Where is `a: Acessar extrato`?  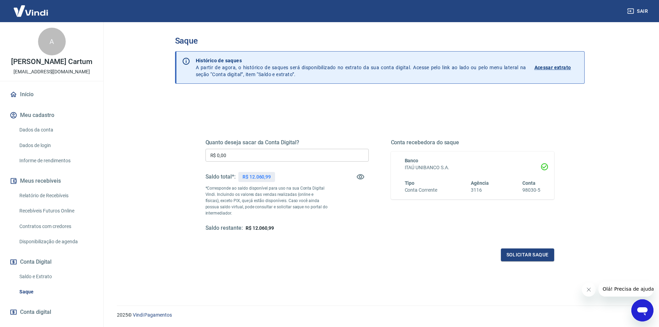
a: Acessar extrato is located at coordinates (556, 67).